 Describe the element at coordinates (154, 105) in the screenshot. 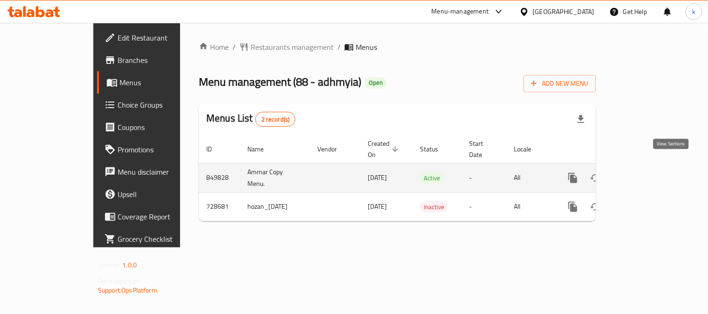

I see `a: Choice Groups` at that location.